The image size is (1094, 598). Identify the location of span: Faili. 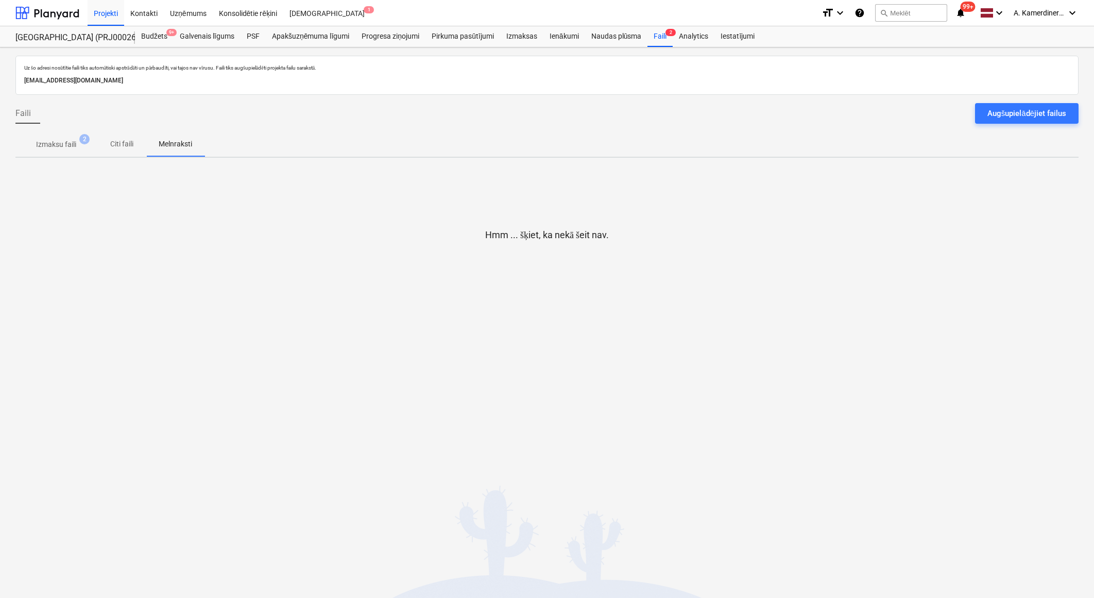
(23, 113).